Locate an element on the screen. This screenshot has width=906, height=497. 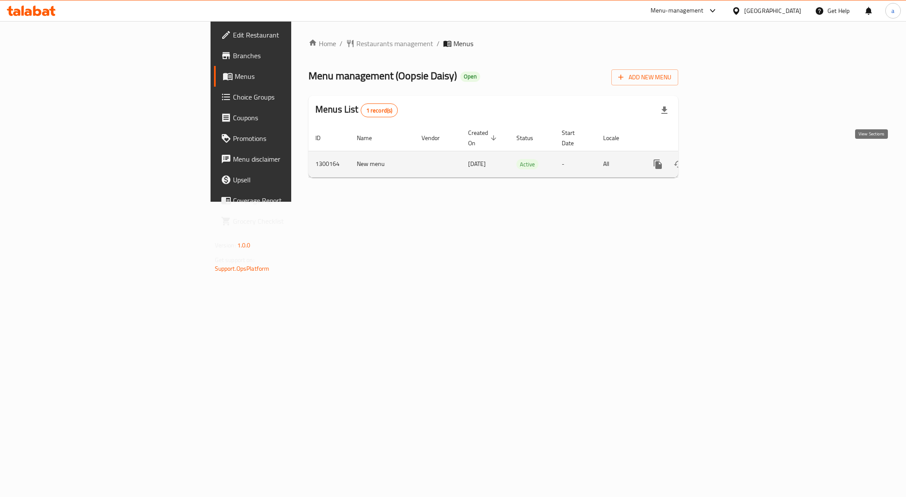
span: Restaurants management is located at coordinates (395, 44).